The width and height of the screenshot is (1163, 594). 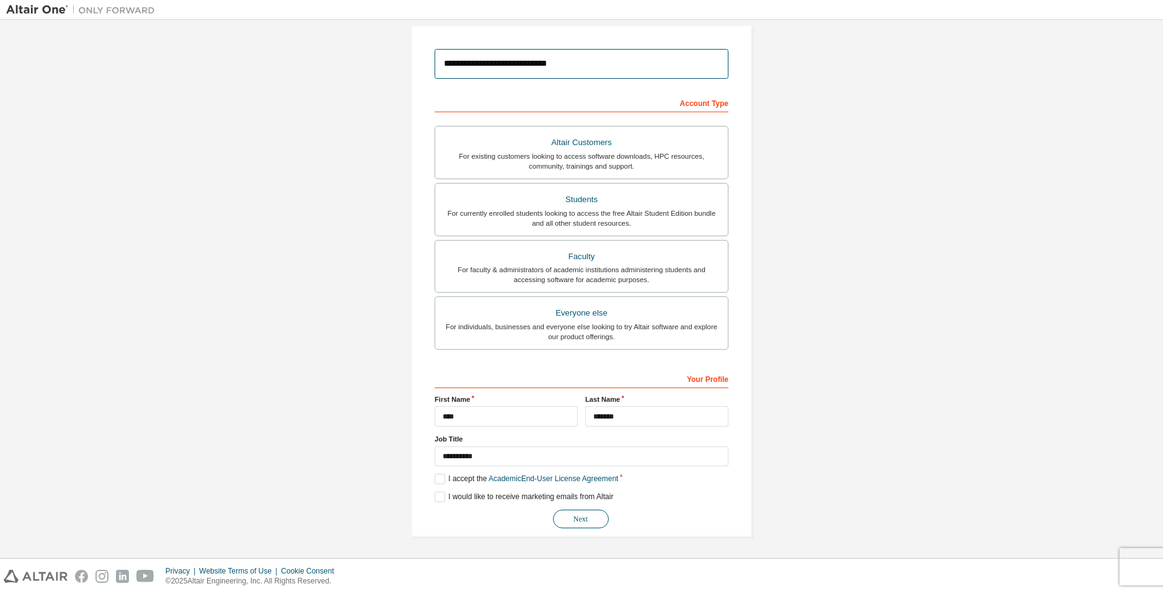 What do you see at coordinates (581, 313) in the screenshot?
I see `div: Everyone else` at bounding box center [581, 313].